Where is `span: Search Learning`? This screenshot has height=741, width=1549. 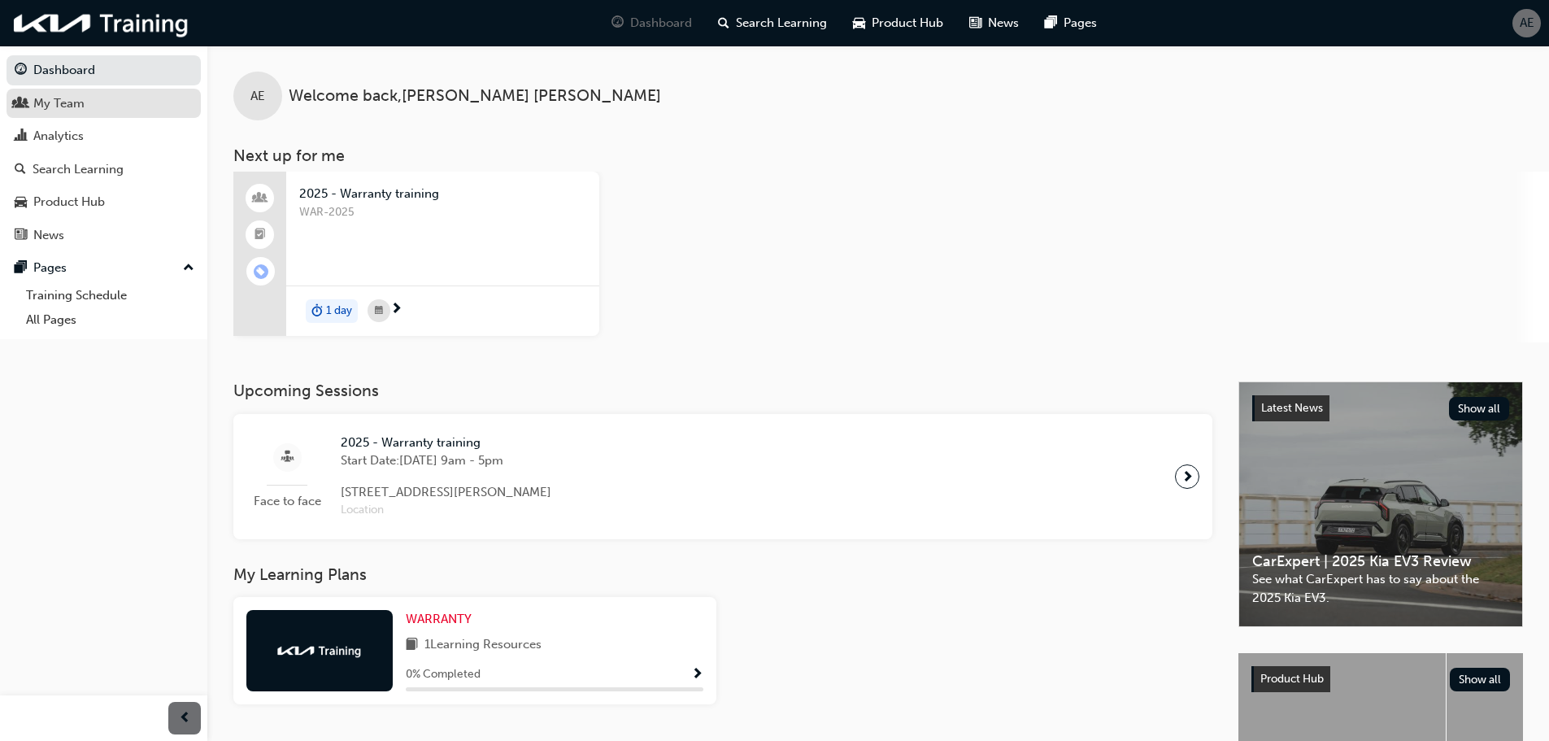
span: Search Learning is located at coordinates (782, 23).